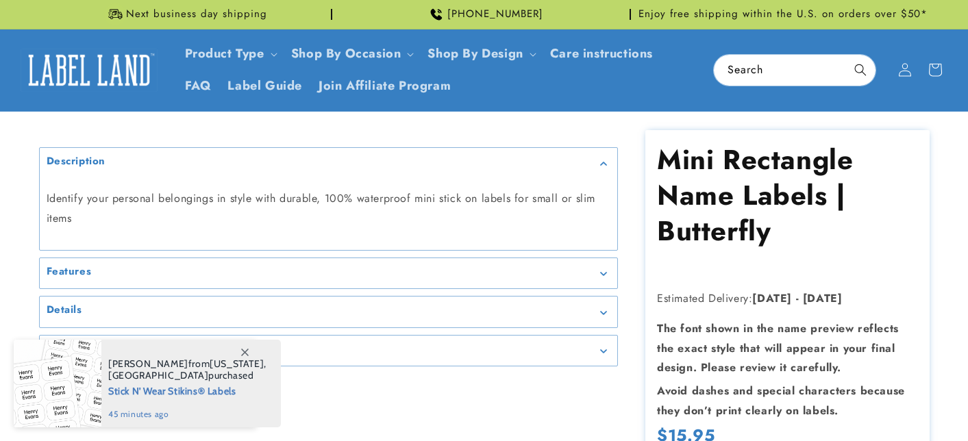 This screenshot has height=441, width=968. What do you see at coordinates (264, 86) in the screenshot?
I see `span: Label Guide` at bounding box center [264, 86].